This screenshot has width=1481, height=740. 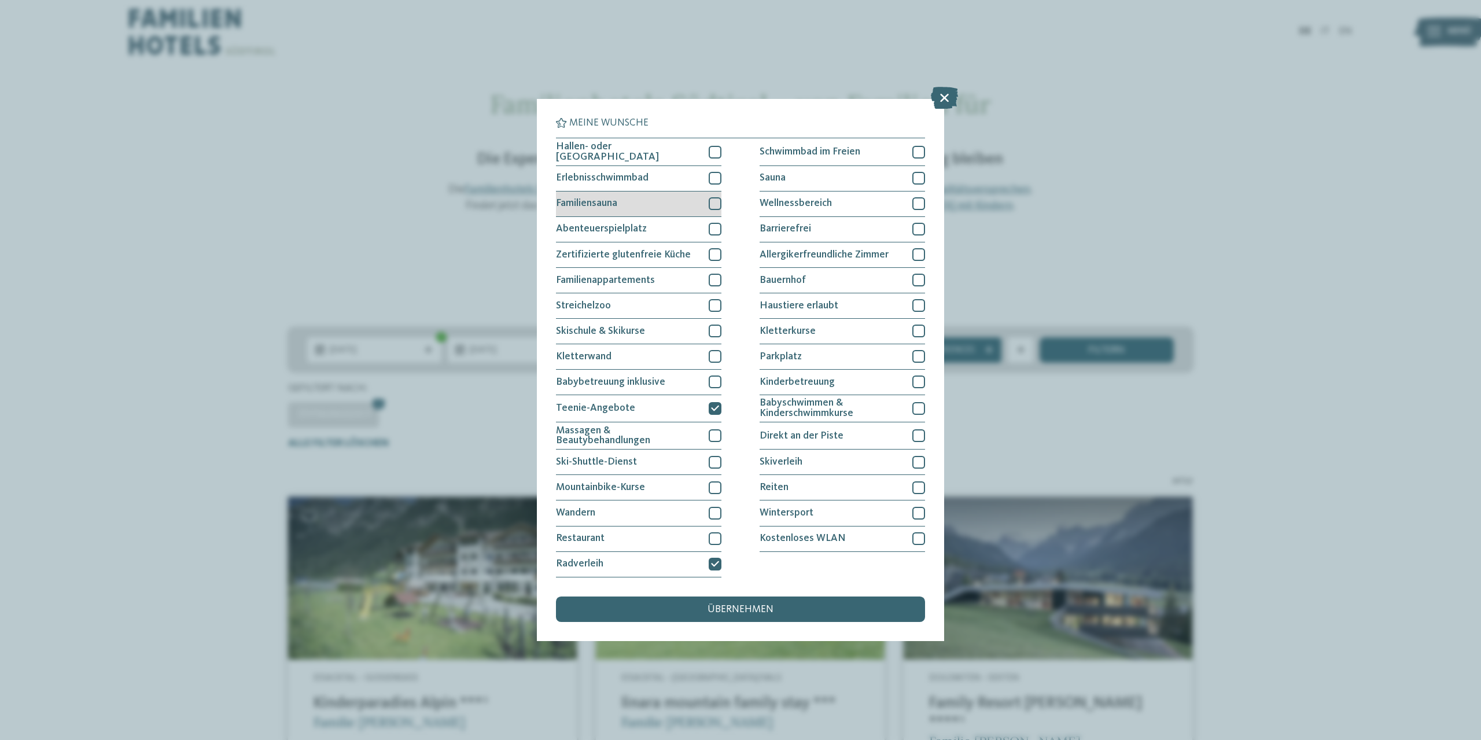 What do you see at coordinates (587, 204) in the screenshot?
I see `span: Familiensauna` at bounding box center [587, 204].